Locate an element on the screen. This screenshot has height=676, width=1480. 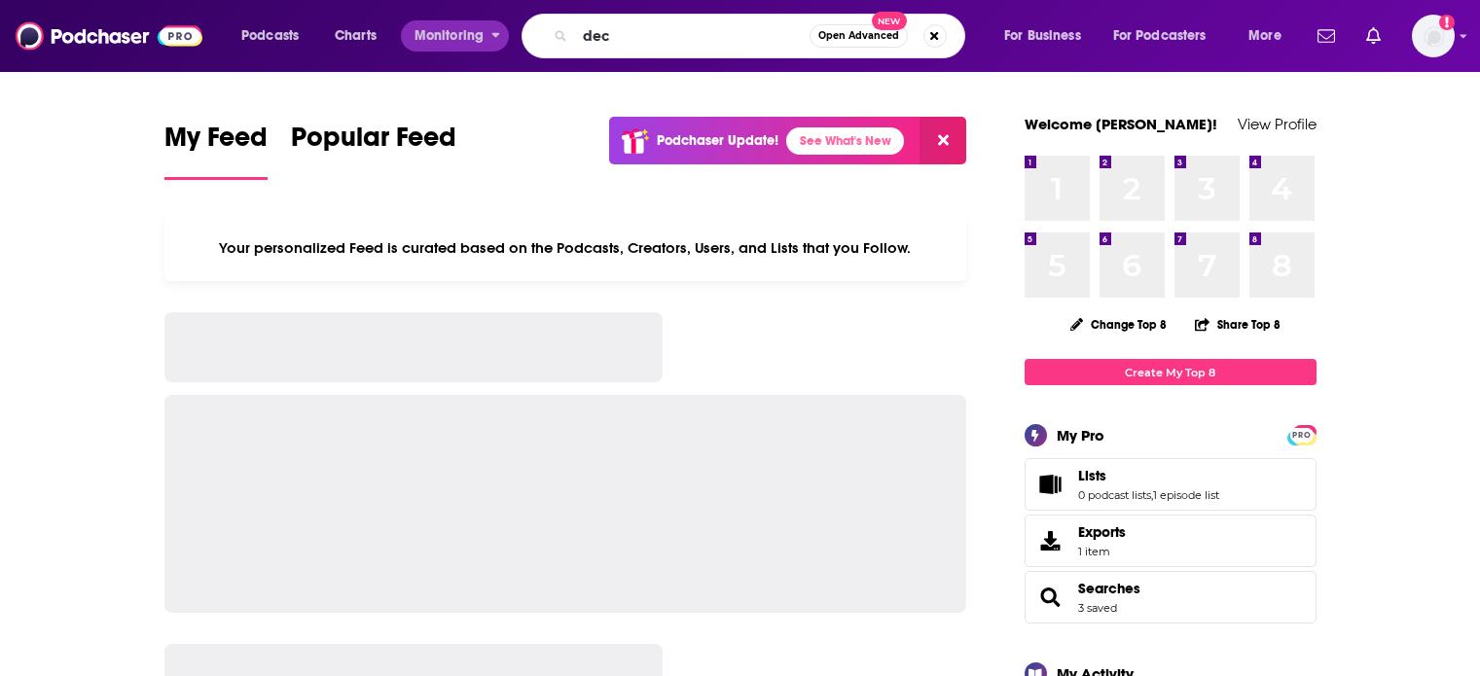
span: 1 item is located at coordinates (1101, 552).